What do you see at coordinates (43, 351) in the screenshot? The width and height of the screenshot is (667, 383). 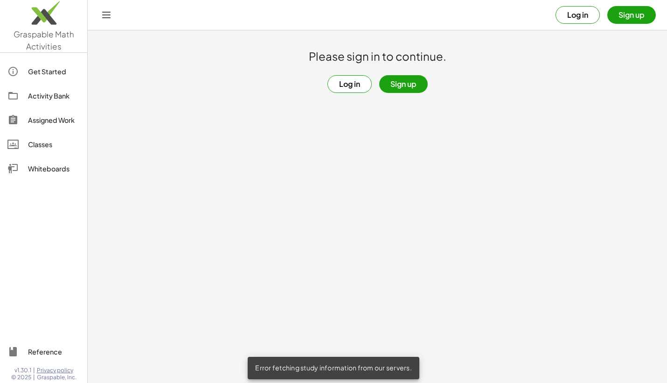 I see `a: Reference` at bounding box center [43, 351].